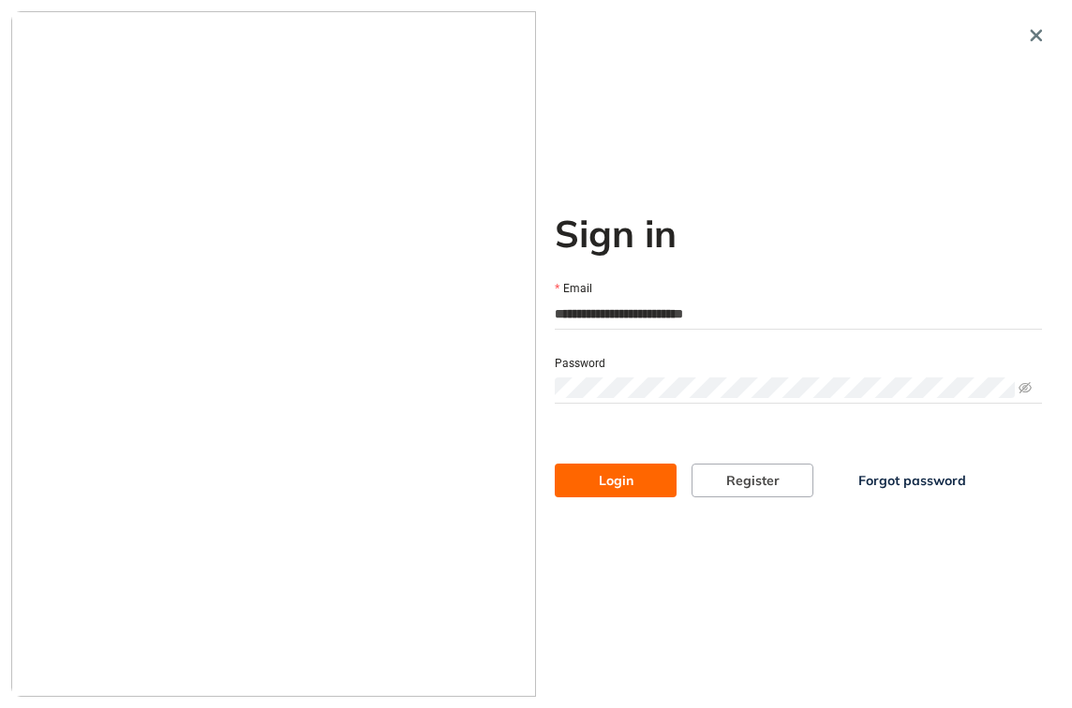 The width and height of the screenshot is (1072, 708). I want to click on span: eye-invisible, so click(1025, 388).